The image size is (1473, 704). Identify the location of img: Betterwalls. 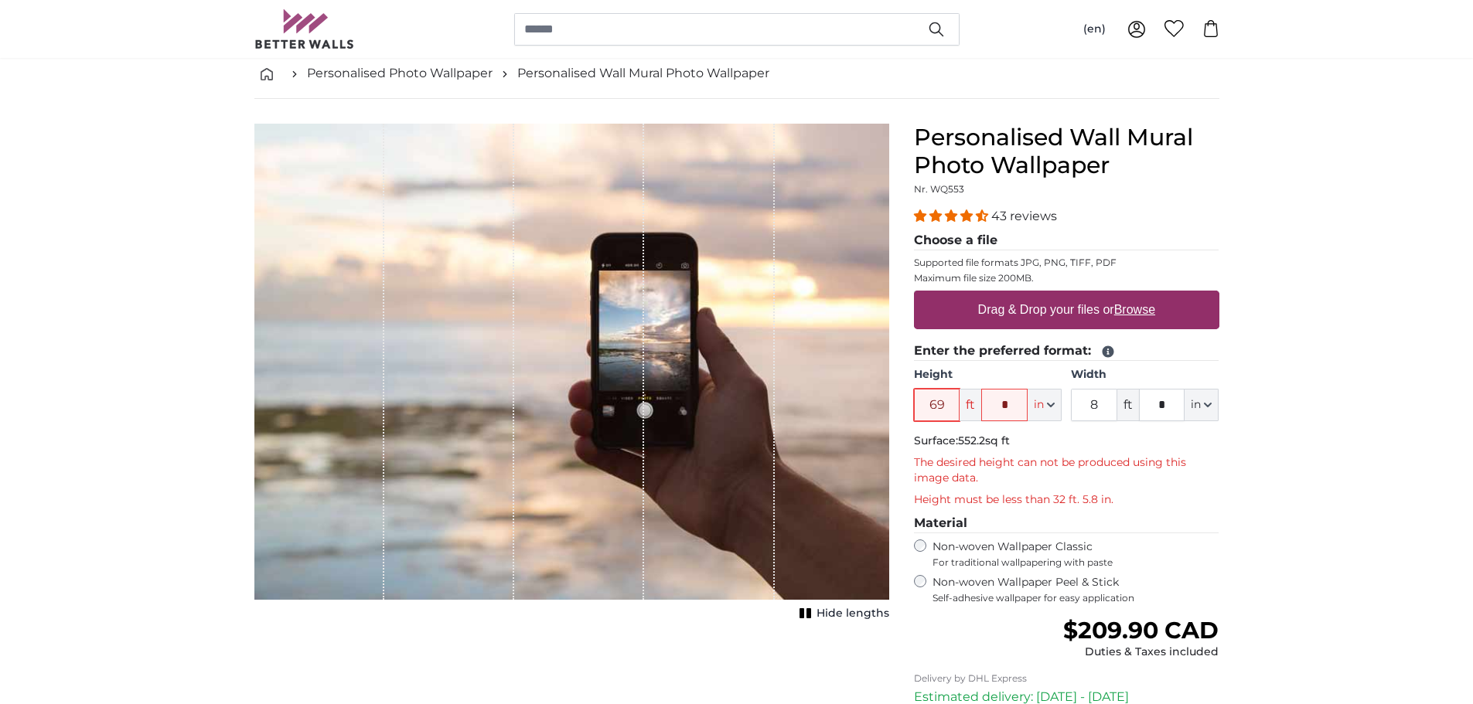
(305, 29).